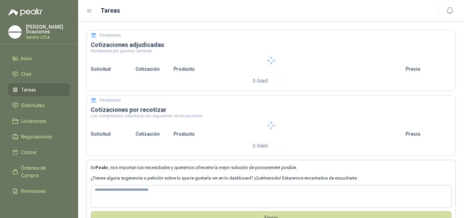 This screenshot has height=218, width=464. I want to click on span: Remisiones, so click(34, 191).